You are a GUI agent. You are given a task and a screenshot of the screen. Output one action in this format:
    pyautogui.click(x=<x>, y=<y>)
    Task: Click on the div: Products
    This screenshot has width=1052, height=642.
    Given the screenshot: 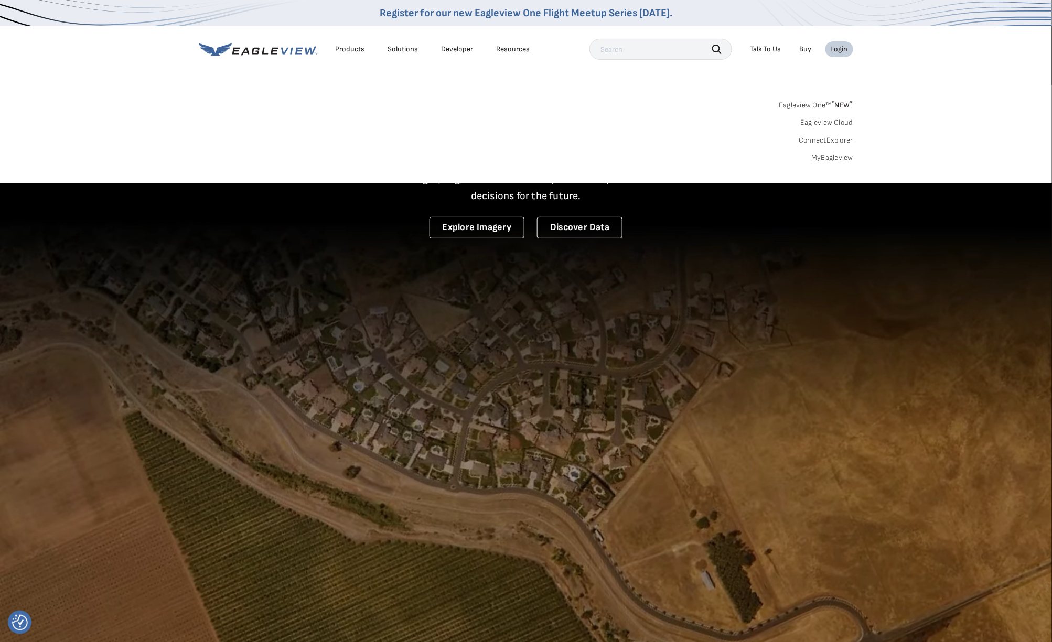 What is the action you would take?
    pyautogui.click(x=350, y=49)
    